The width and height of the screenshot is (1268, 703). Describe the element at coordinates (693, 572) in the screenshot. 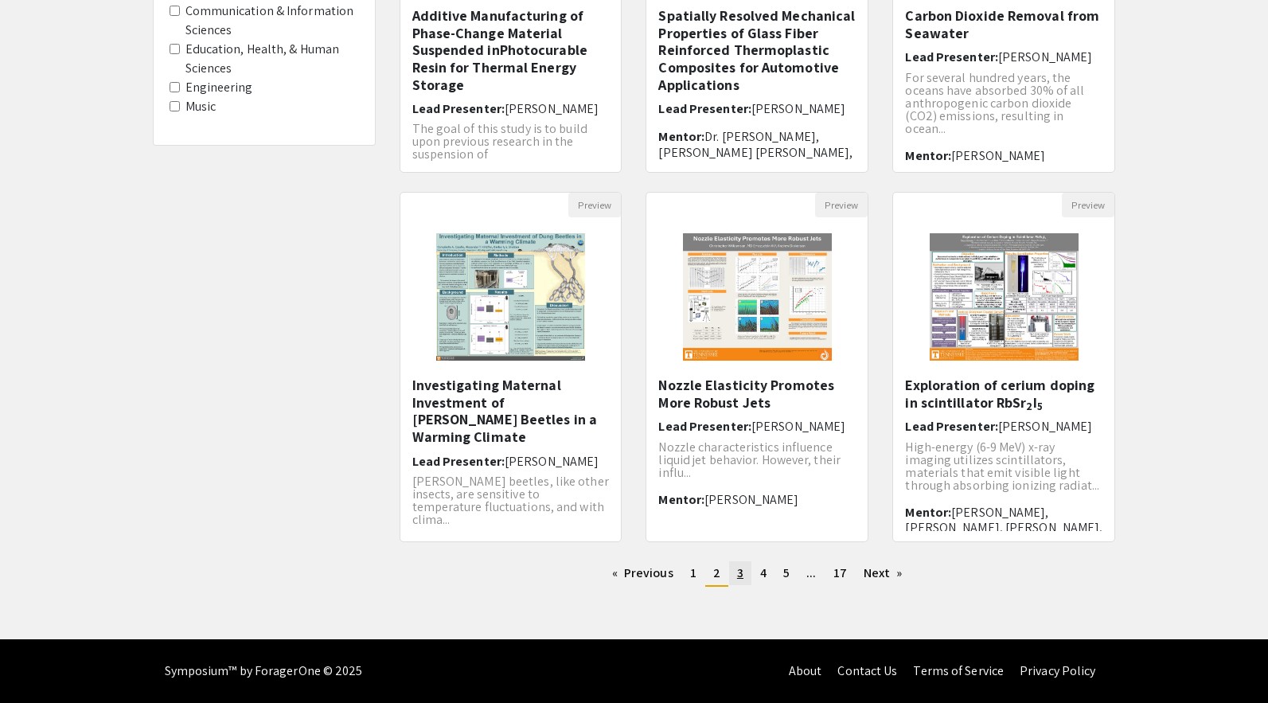

I see `span: 1` at that location.